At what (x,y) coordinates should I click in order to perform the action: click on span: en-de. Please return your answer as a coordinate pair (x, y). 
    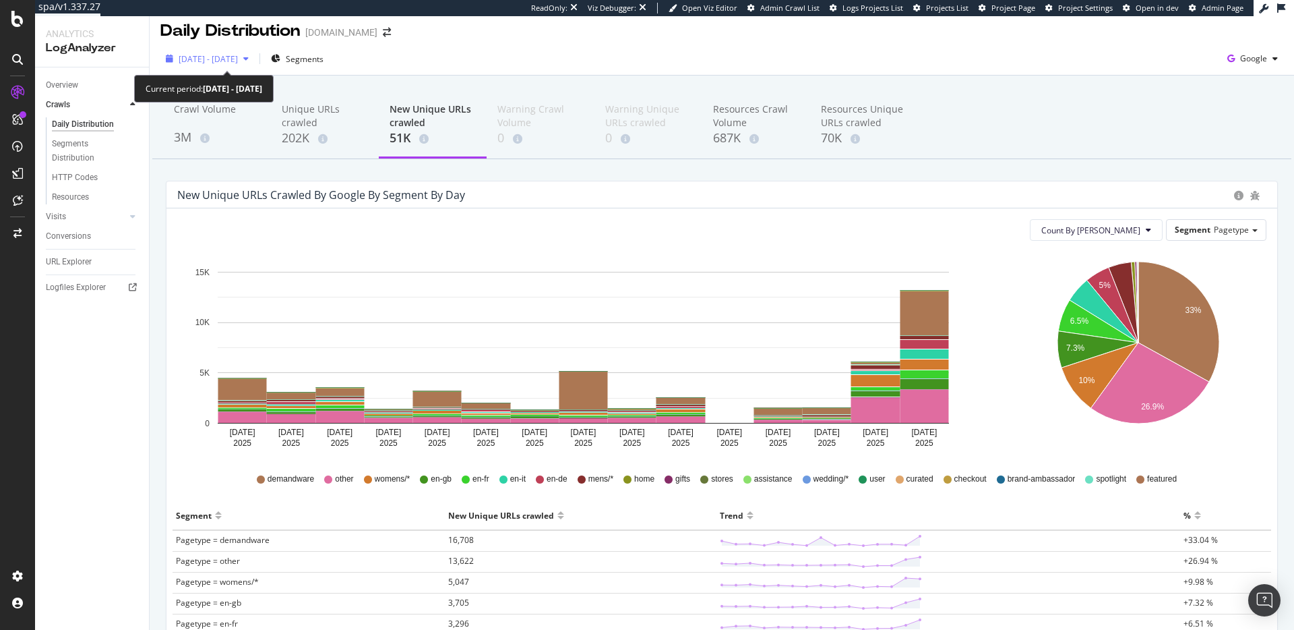
    Looking at the image, I should click on (557, 479).